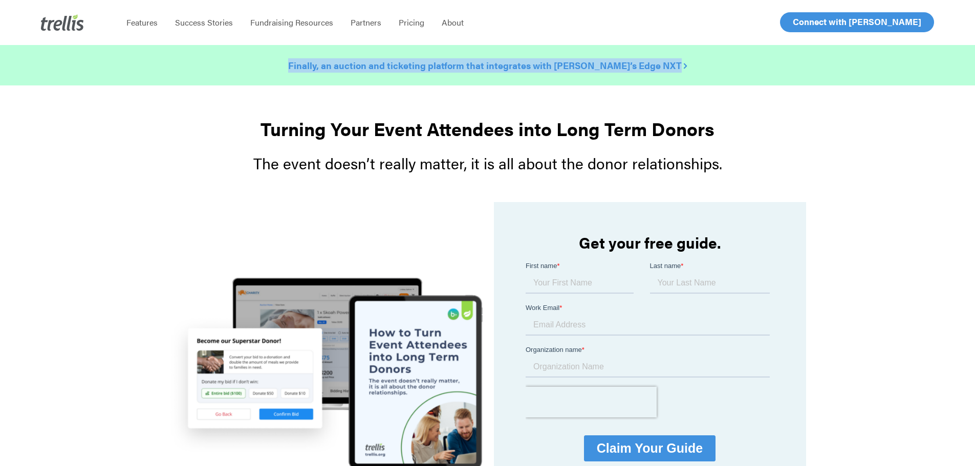  What do you see at coordinates (411, 22) in the screenshot?
I see `span: Pricing` at bounding box center [411, 22].